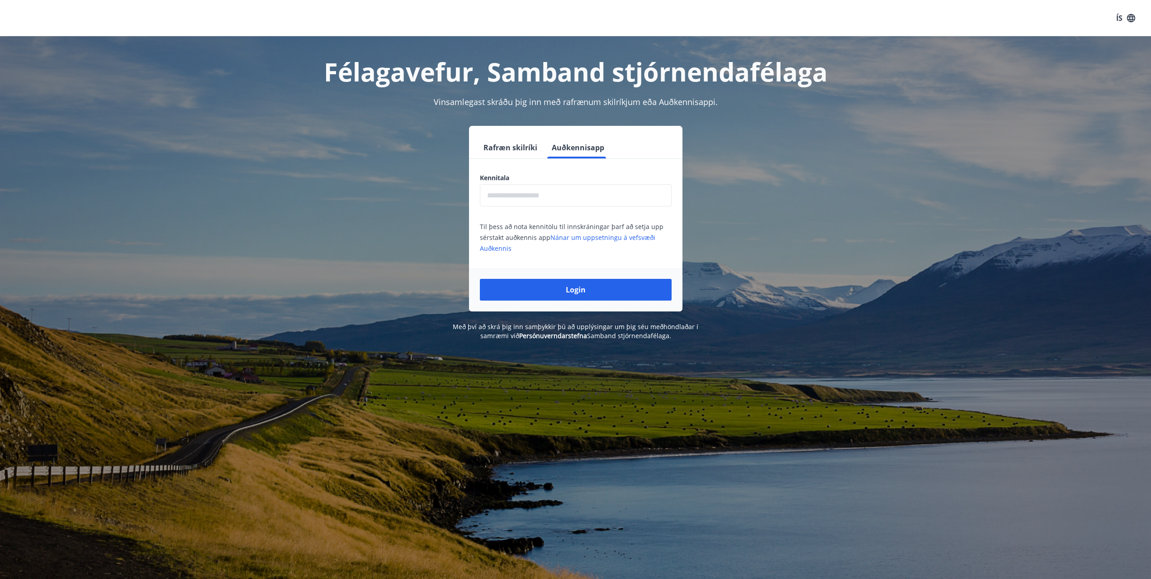 Image resolution: width=1151 pixels, height=579 pixels. Describe the element at coordinates (576, 102) in the screenshot. I see `span: Vinsamlegast skráðu þig inn með rafrænum skilríkjum eða Auðkennisappi.` at that location.